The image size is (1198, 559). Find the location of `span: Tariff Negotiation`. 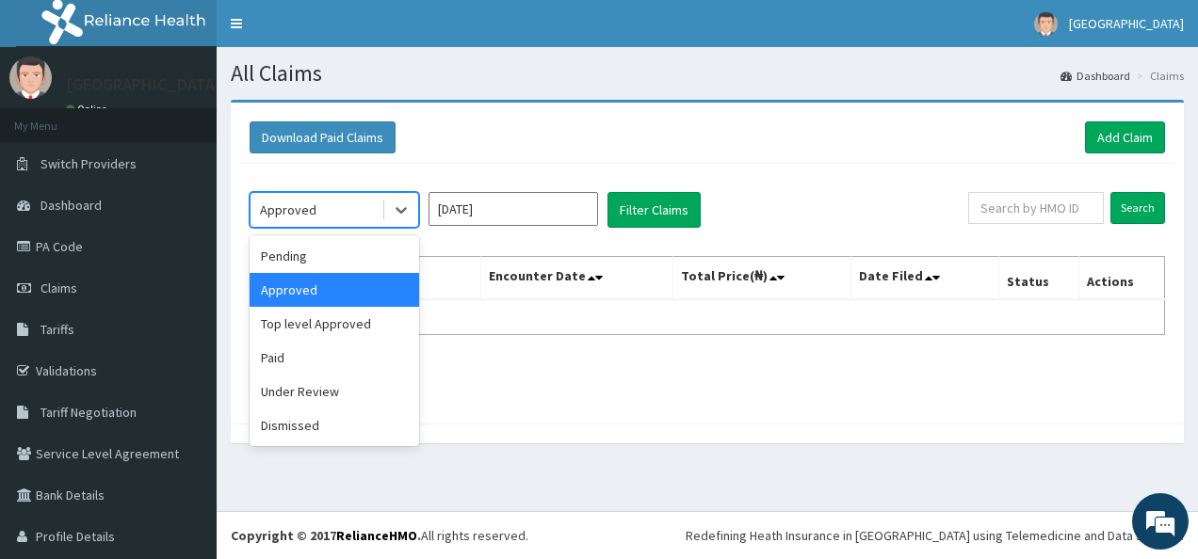

span: Tariff Negotiation is located at coordinates (89, 412).